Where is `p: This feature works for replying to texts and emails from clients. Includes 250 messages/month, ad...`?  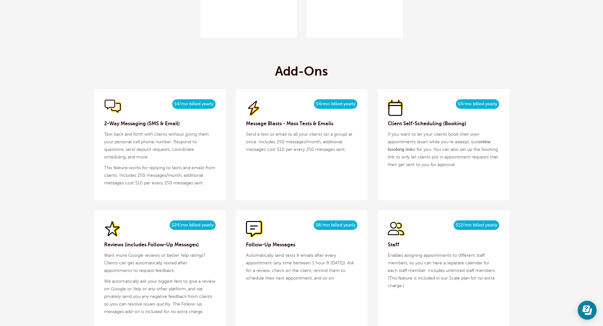 p: This feature works for replying to texts and emails from clients. Includes 250 messages/month, ad... is located at coordinates (160, 176).